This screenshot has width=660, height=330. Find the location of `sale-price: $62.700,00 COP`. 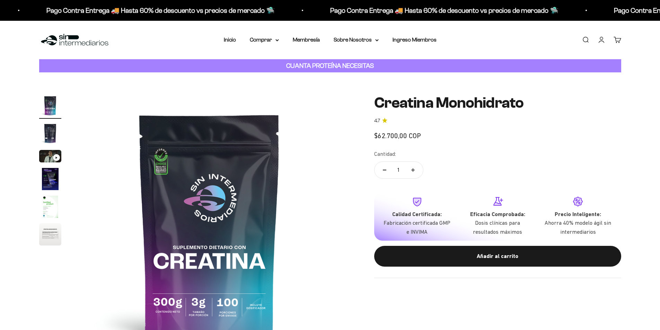

sale-price: $62.700,00 COP is located at coordinates (397, 136).